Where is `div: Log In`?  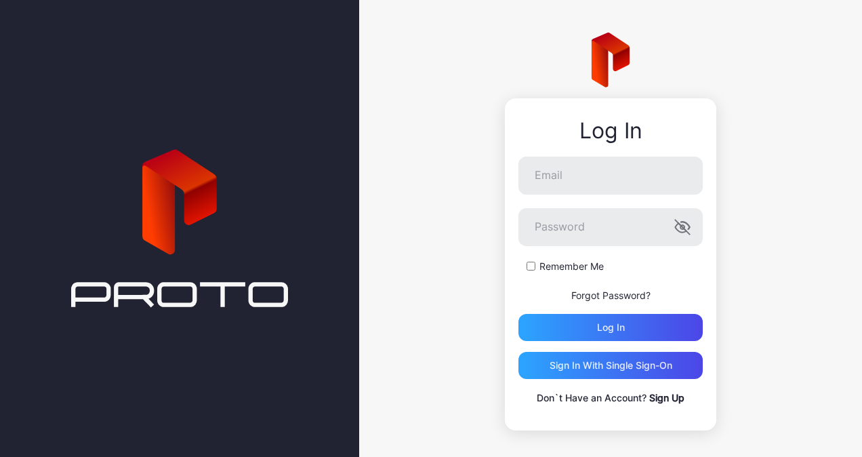 div: Log In is located at coordinates (611, 131).